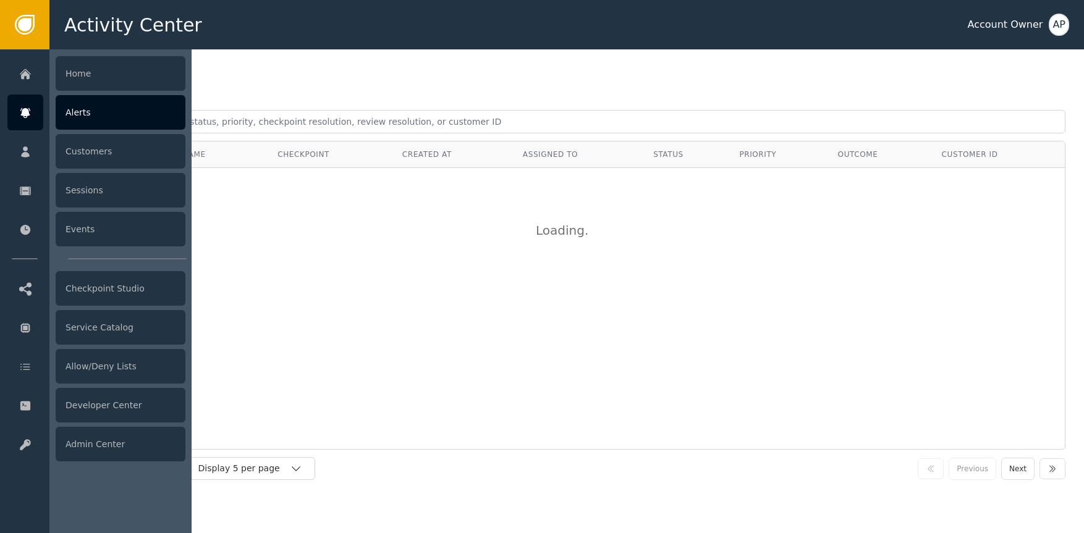  What do you see at coordinates (121, 406) in the screenshot?
I see `div: Developer Center` at bounding box center [121, 406].